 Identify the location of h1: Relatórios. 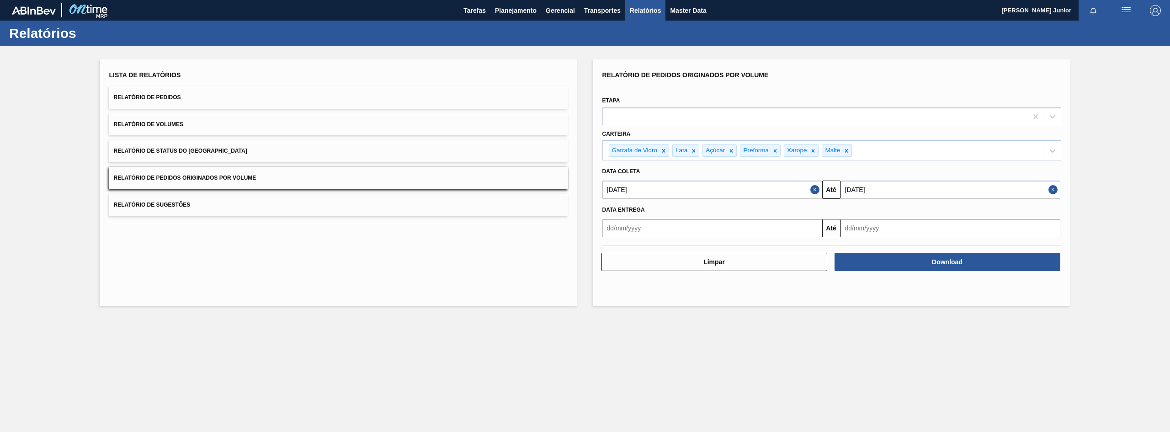
(90, 33).